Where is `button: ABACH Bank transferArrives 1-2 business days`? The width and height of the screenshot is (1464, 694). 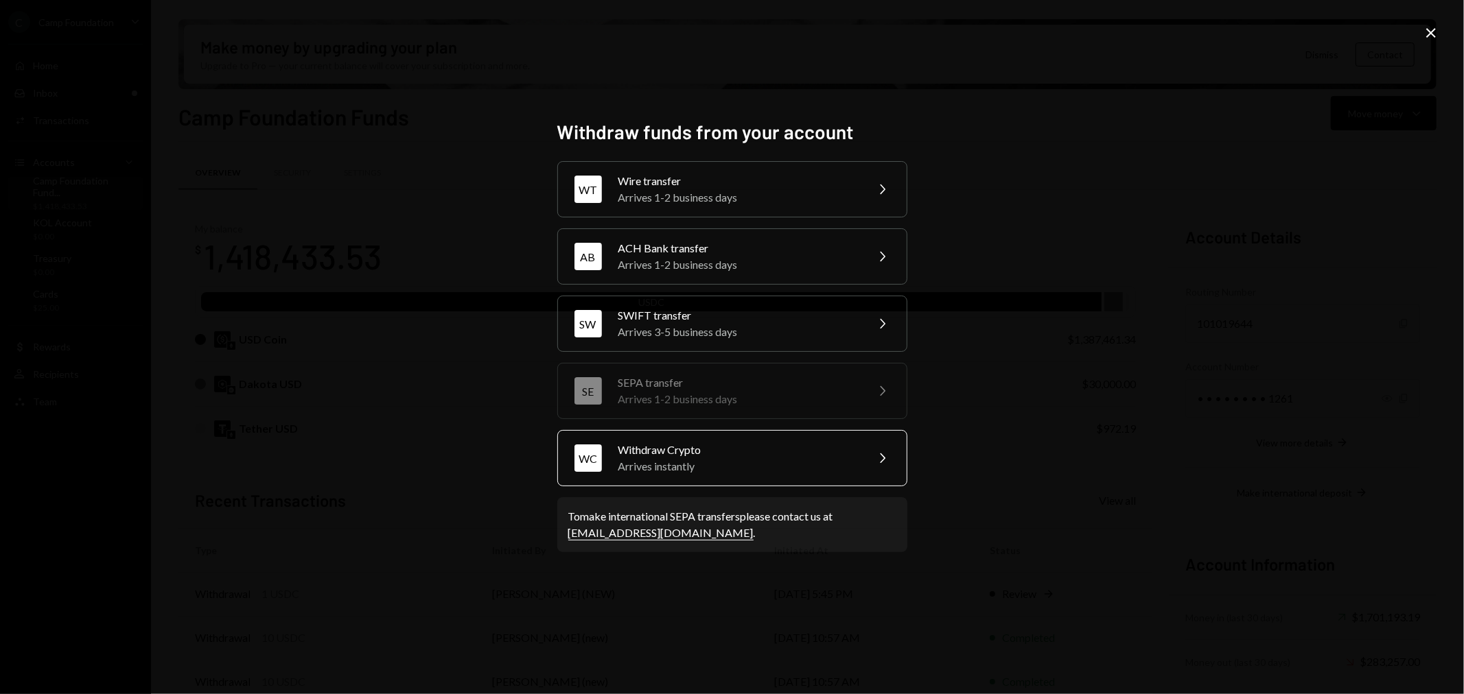
button: ABACH Bank transferArrives 1-2 business days is located at coordinates (732, 257).